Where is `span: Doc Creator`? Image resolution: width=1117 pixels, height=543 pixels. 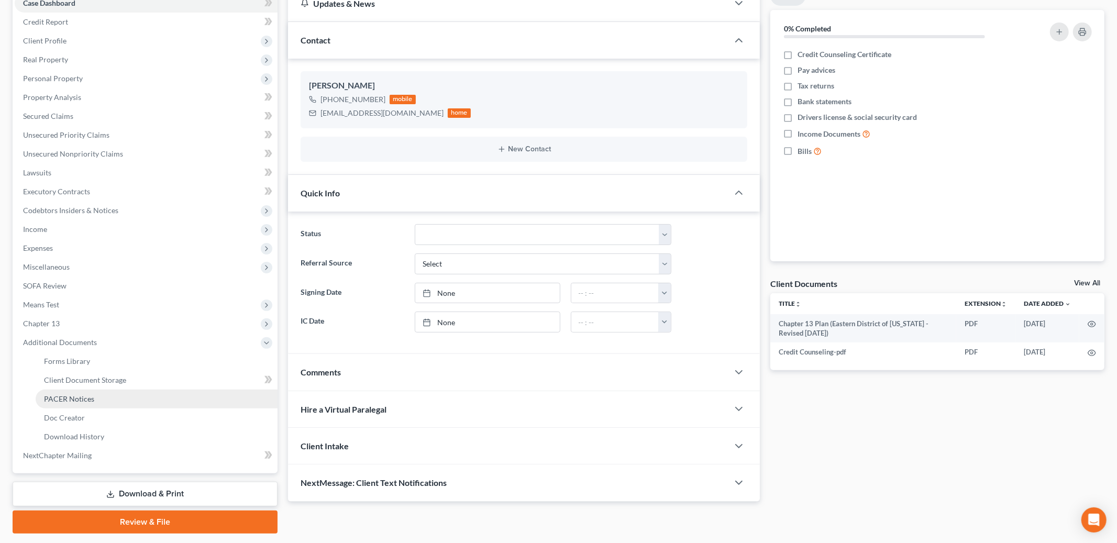
span: Doc Creator is located at coordinates (64, 417).